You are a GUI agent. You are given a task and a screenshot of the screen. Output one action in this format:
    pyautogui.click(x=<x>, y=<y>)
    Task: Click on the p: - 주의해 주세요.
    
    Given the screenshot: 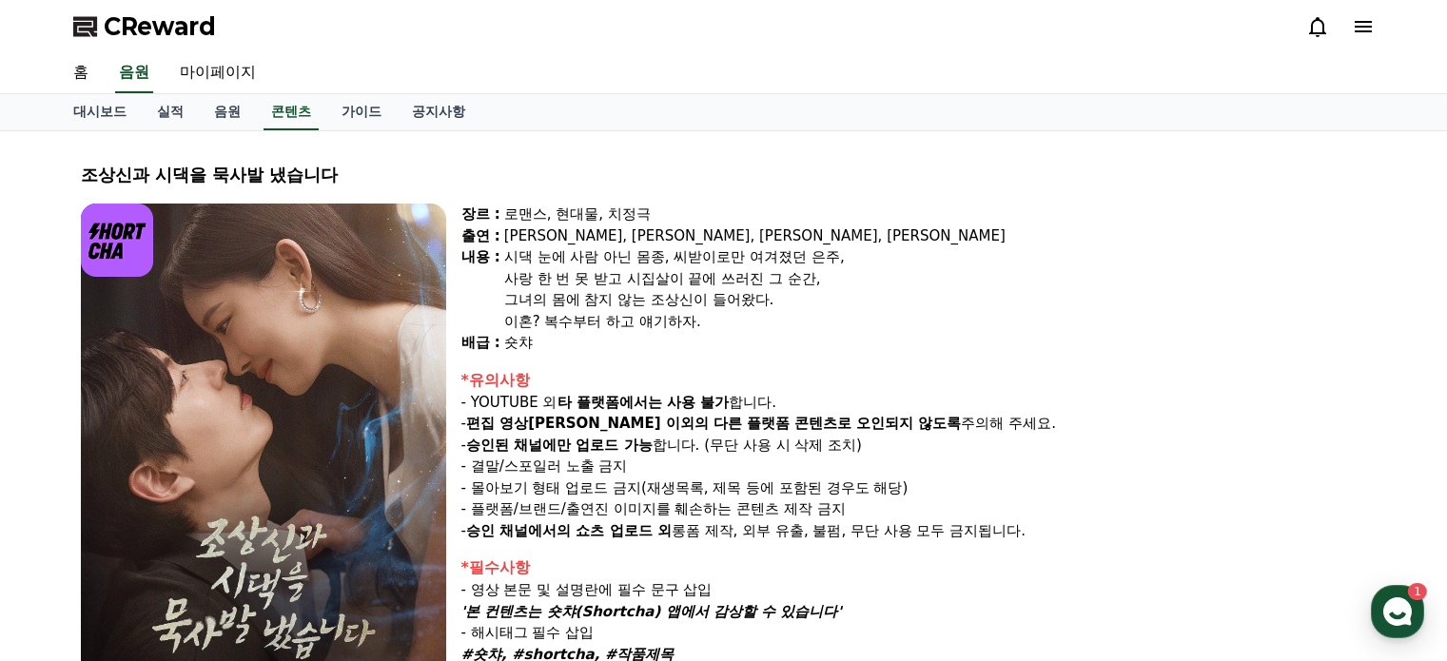 What is the action you would take?
    pyautogui.click(x=914, y=423)
    